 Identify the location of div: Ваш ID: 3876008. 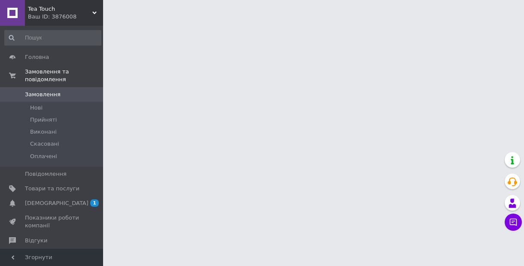
(65, 17).